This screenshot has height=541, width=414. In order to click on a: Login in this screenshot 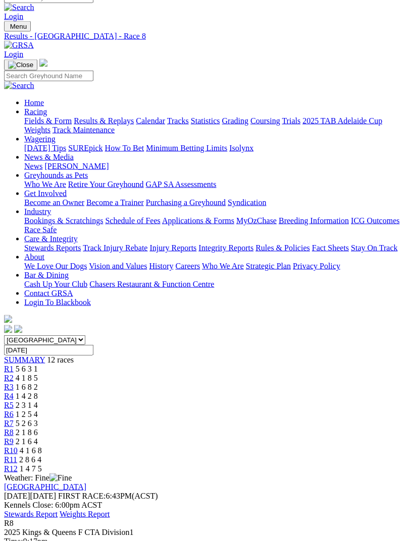, I will do `click(14, 16)`.